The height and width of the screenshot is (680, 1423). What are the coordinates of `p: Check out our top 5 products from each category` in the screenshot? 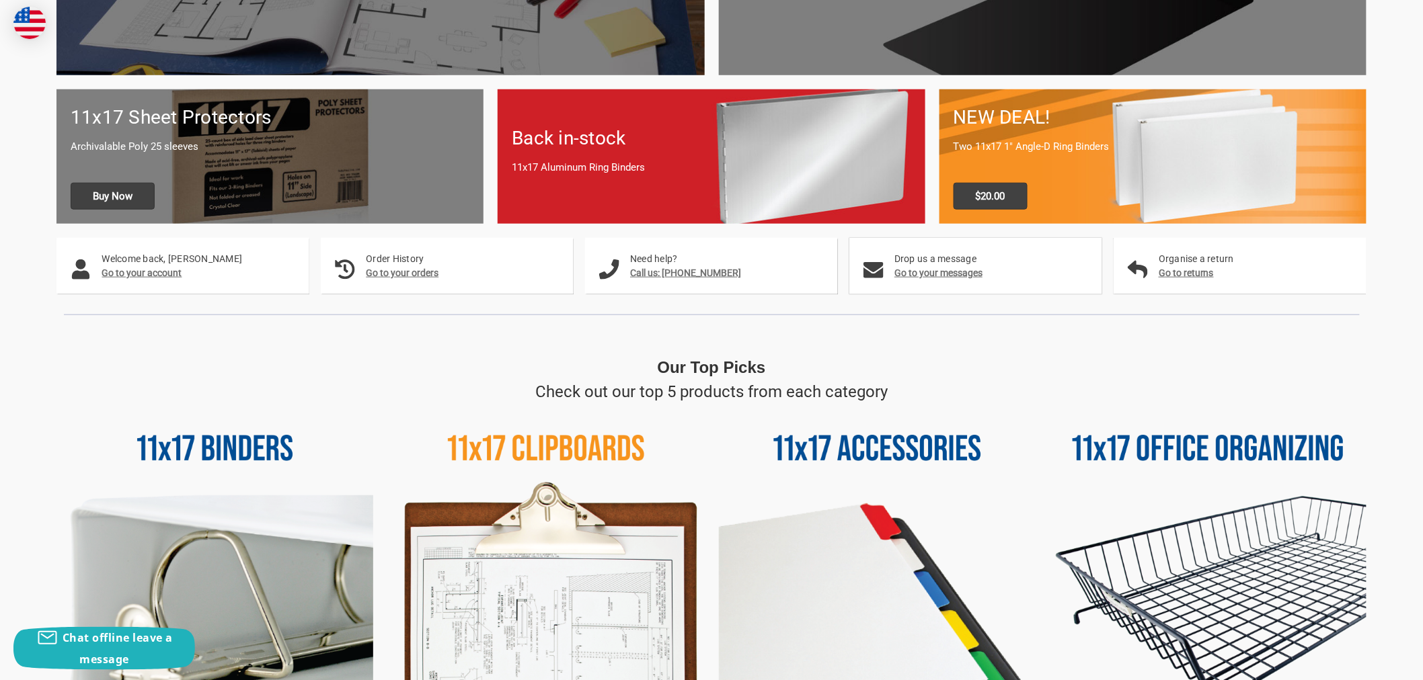 It's located at (711, 392).